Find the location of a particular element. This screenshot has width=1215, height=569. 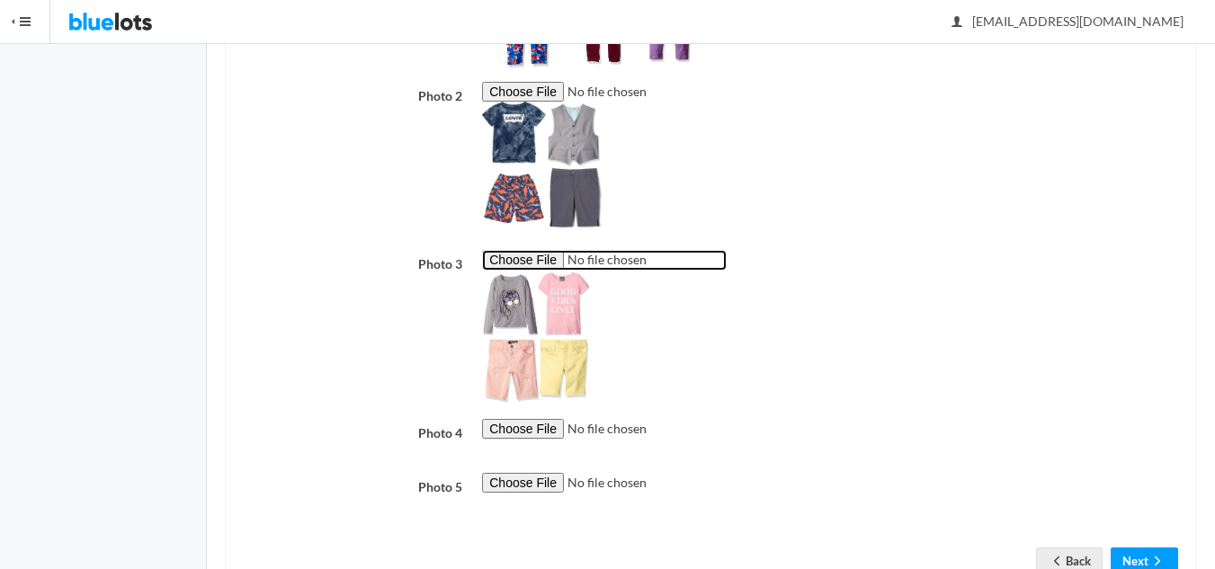

img: 2Q== is located at coordinates (536, 338).